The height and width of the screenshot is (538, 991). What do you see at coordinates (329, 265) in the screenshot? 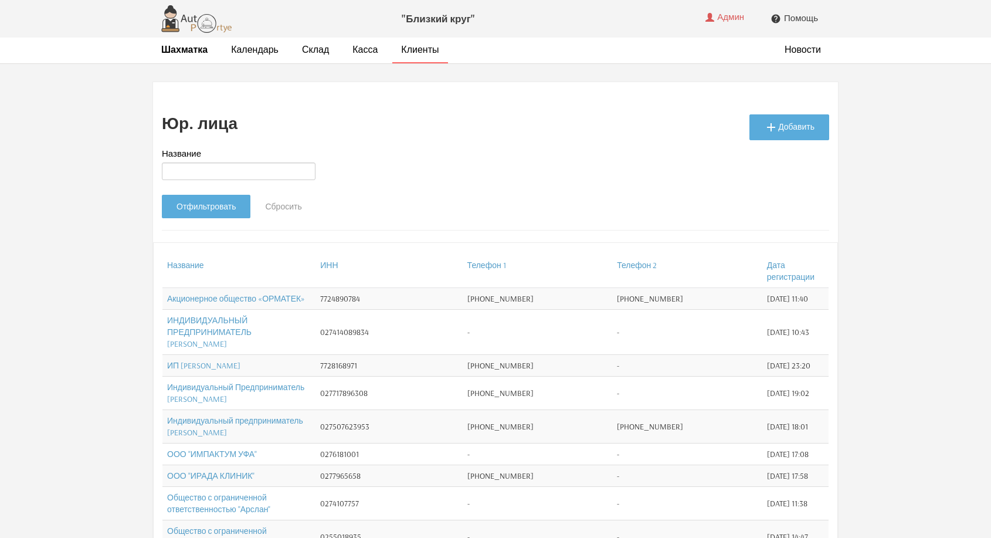
I see `a: ИНН` at bounding box center [329, 265].